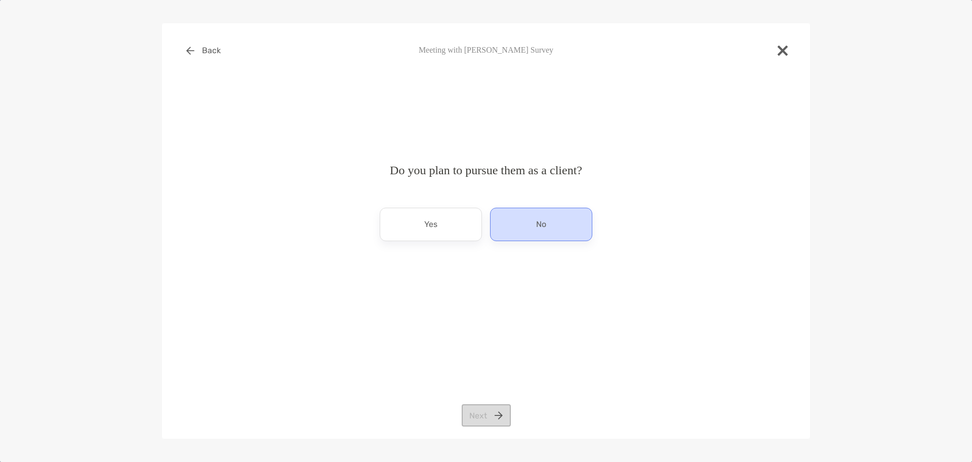 This screenshot has height=462, width=972. I want to click on img: button icon, so click(190, 51).